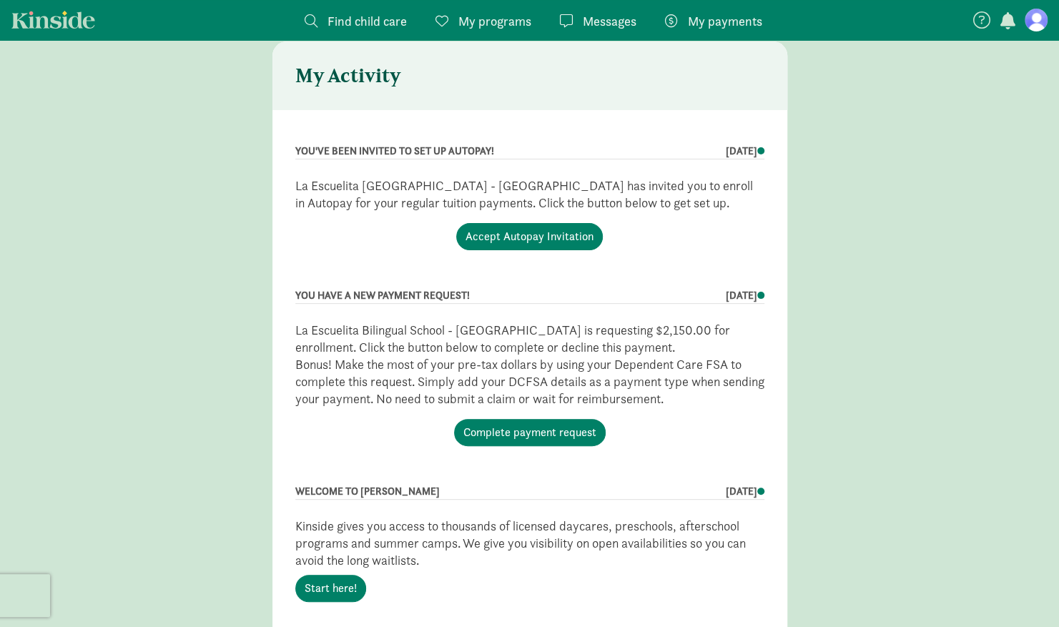 This screenshot has width=1059, height=627. I want to click on span: My programs, so click(495, 21).